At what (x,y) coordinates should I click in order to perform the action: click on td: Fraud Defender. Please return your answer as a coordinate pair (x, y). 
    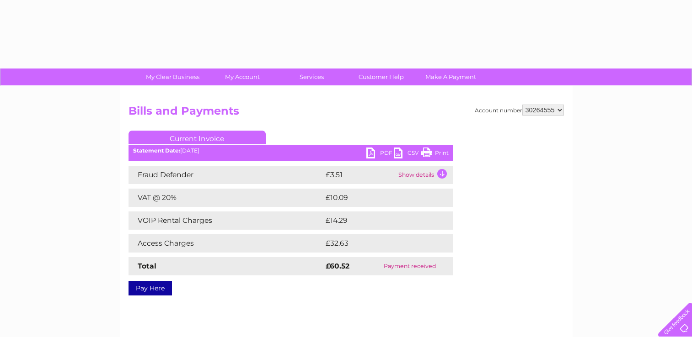
    Looking at the image, I should click on (226, 175).